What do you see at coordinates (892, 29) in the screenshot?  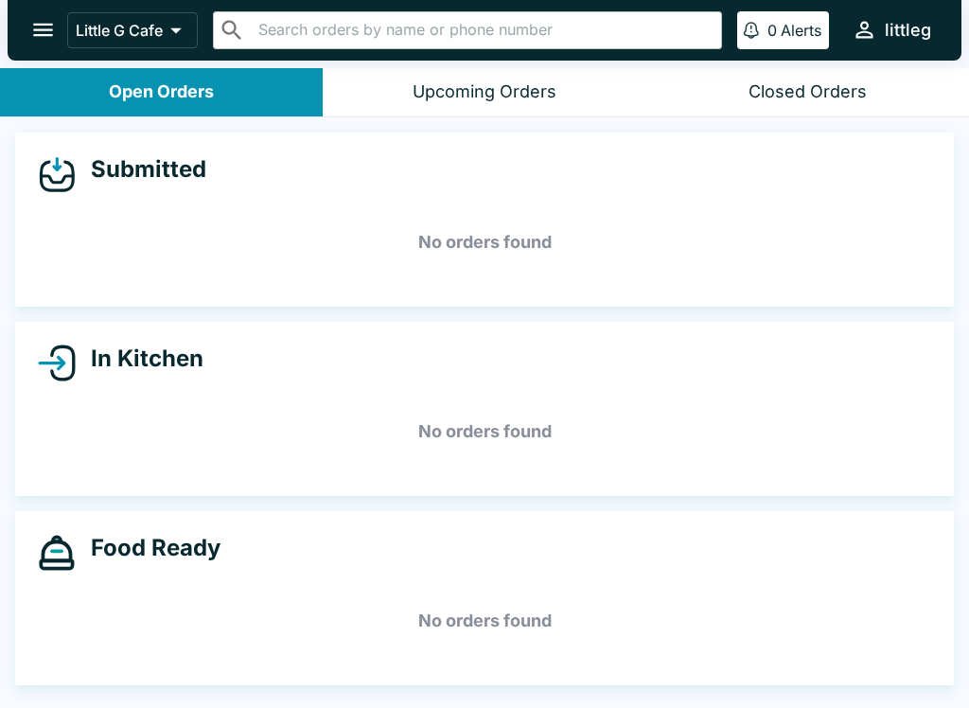 I see `button: littleg` at bounding box center [892, 29].